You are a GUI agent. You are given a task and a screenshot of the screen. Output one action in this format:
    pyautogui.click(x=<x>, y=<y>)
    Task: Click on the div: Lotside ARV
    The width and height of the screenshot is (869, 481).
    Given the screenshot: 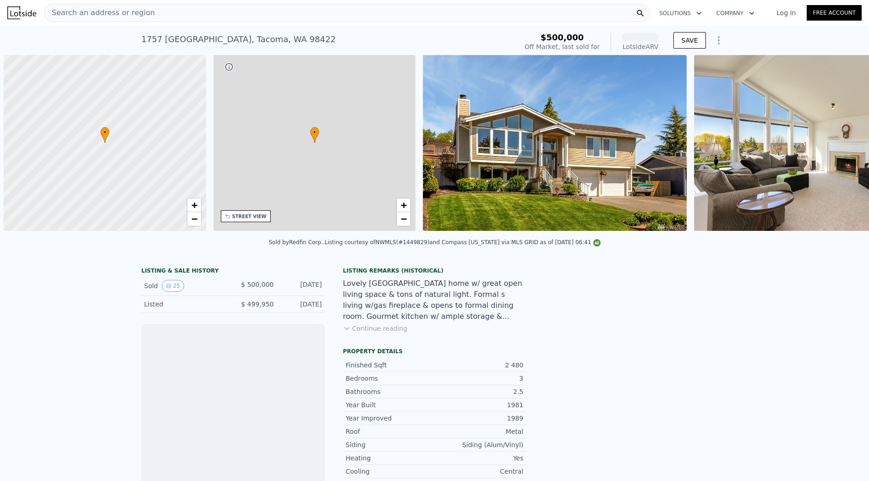 What is the action you would take?
    pyautogui.click(x=641, y=47)
    